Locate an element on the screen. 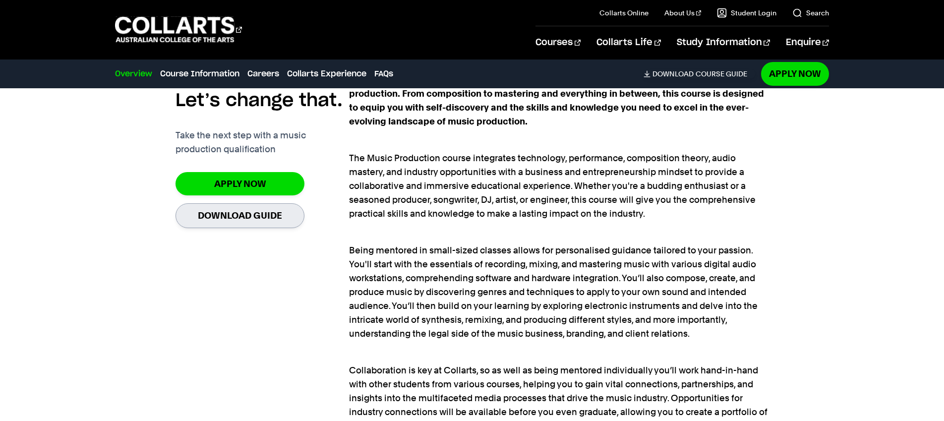 This screenshot has width=944, height=421. a: FAQs is located at coordinates (384, 74).